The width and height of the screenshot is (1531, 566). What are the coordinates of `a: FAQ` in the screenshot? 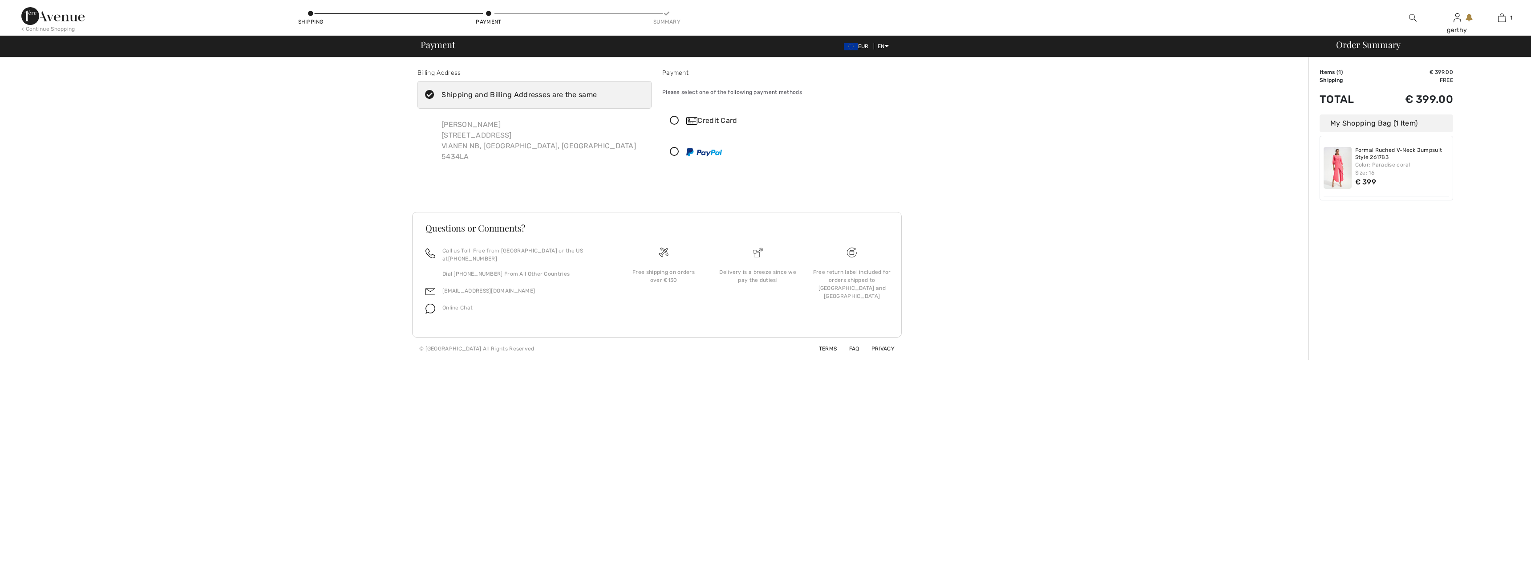 It's located at (849, 349).